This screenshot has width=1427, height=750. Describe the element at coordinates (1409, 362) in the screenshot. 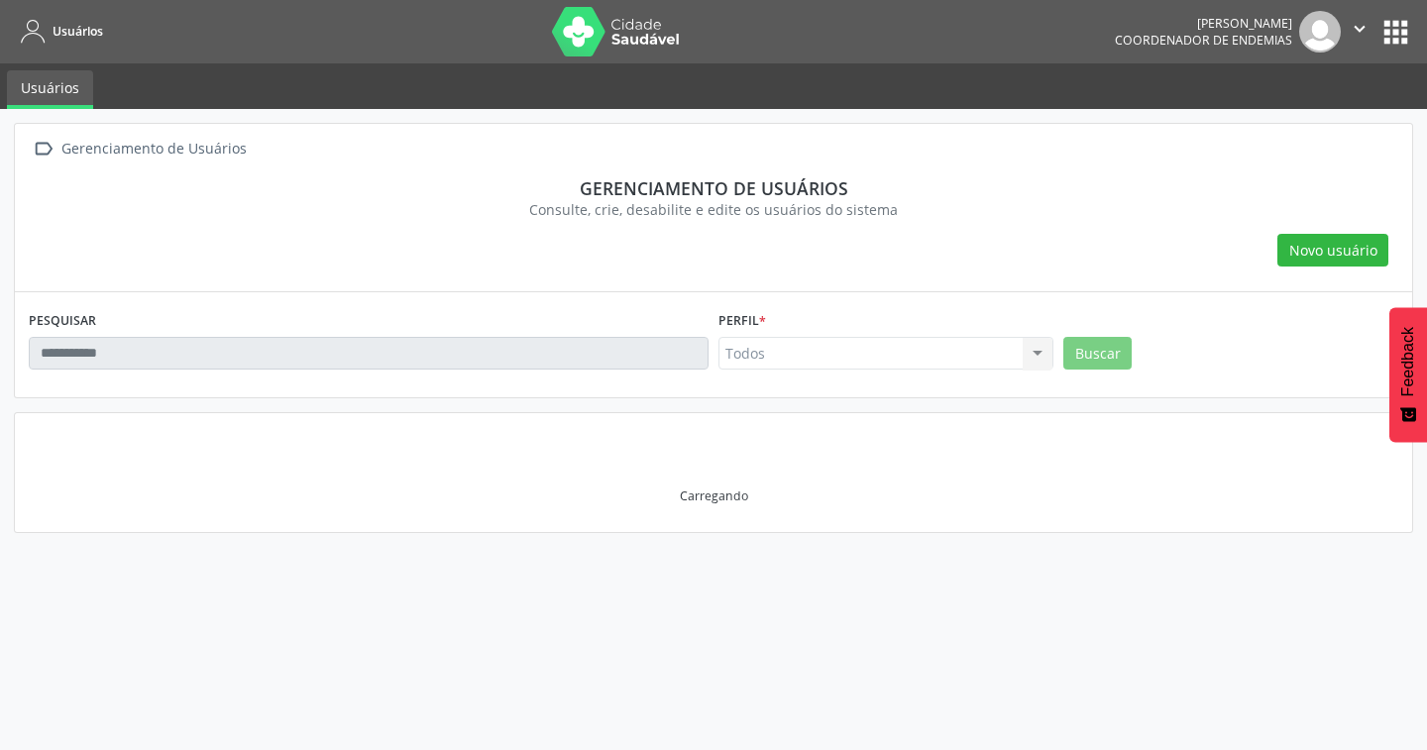

I see `span: Feedback` at that location.